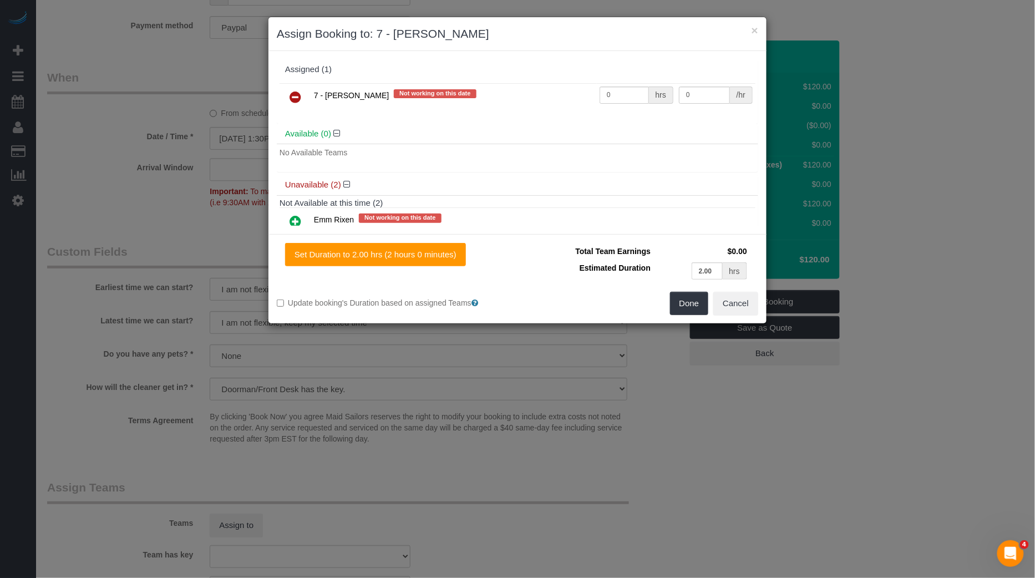 The width and height of the screenshot is (1035, 578). What do you see at coordinates (1025, 545) in the screenshot?
I see `span: 4` at bounding box center [1025, 545].